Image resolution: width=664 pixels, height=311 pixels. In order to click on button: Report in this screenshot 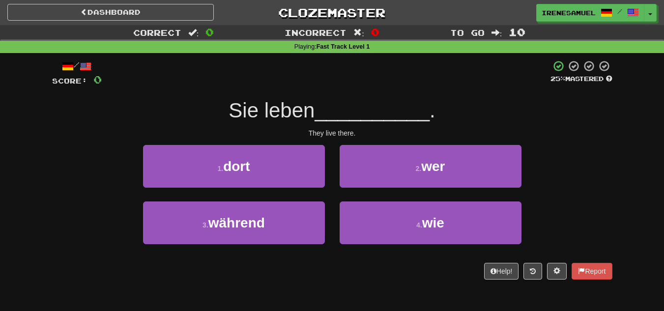, I will do `click(591, 271)`.